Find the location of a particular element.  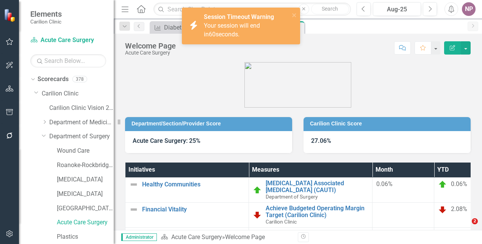

a: Achieve Budgeted Operating Margin Target (Carilion Clinic) is located at coordinates (317, 212).